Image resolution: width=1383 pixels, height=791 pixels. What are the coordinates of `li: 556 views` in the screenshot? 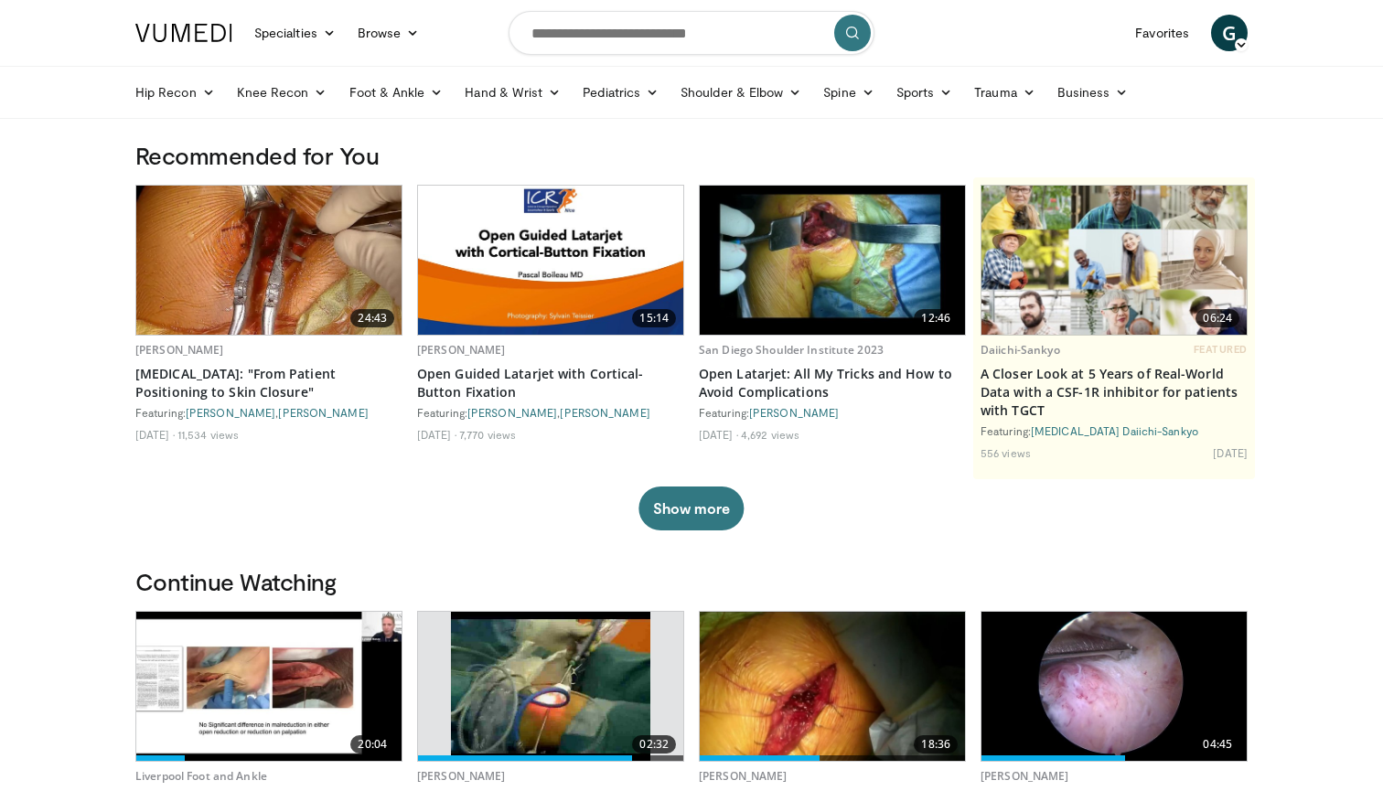 It's located at (1006, 453).